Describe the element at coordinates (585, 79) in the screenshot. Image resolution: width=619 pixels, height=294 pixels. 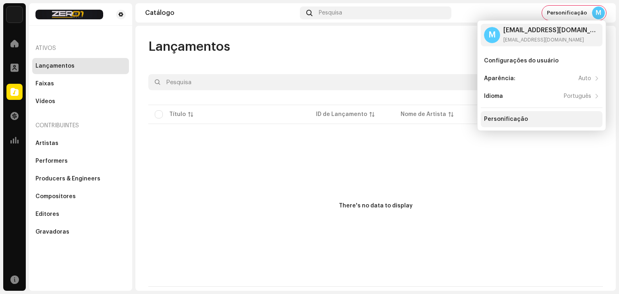
I see `div: Auto` at that location.